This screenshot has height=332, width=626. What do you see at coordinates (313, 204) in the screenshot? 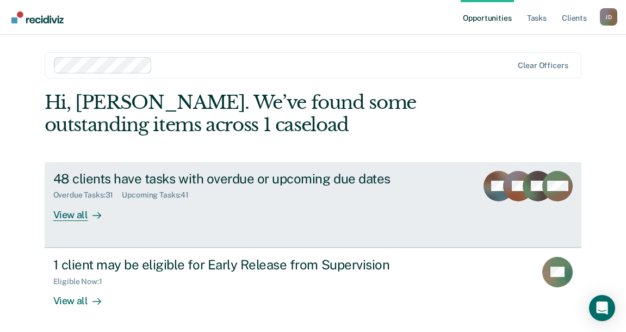
I see `a: 48 clients have tasks with overdue or upcoming due datesOverdue Tasks:31Upcoming Tasks:41View all` at bounding box center [313, 204].